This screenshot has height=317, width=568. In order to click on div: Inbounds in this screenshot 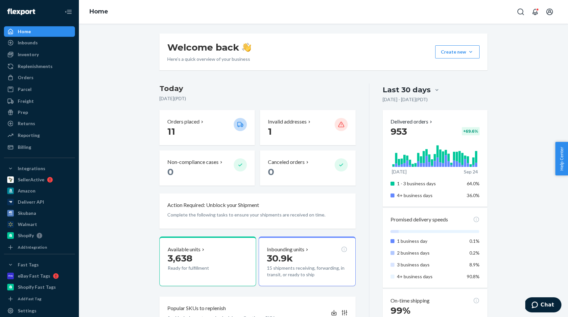, I will do `click(28, 43)`.